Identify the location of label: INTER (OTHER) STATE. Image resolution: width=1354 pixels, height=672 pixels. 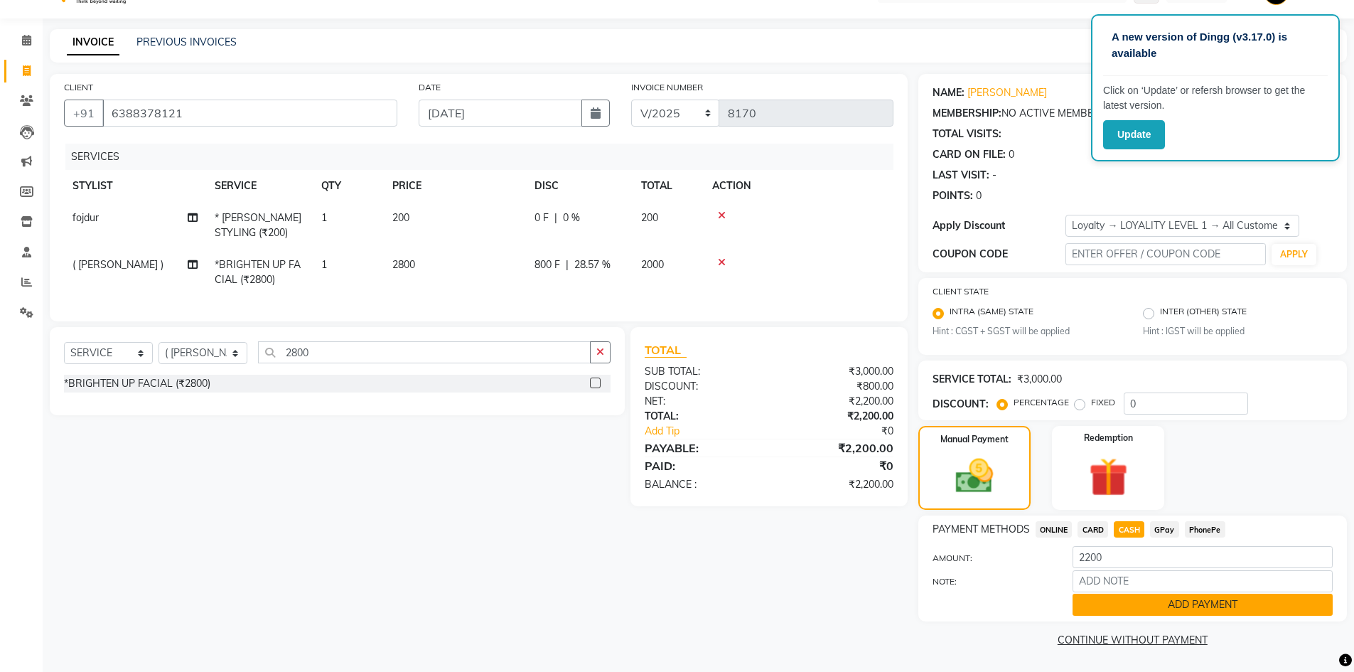
(1203, 313).